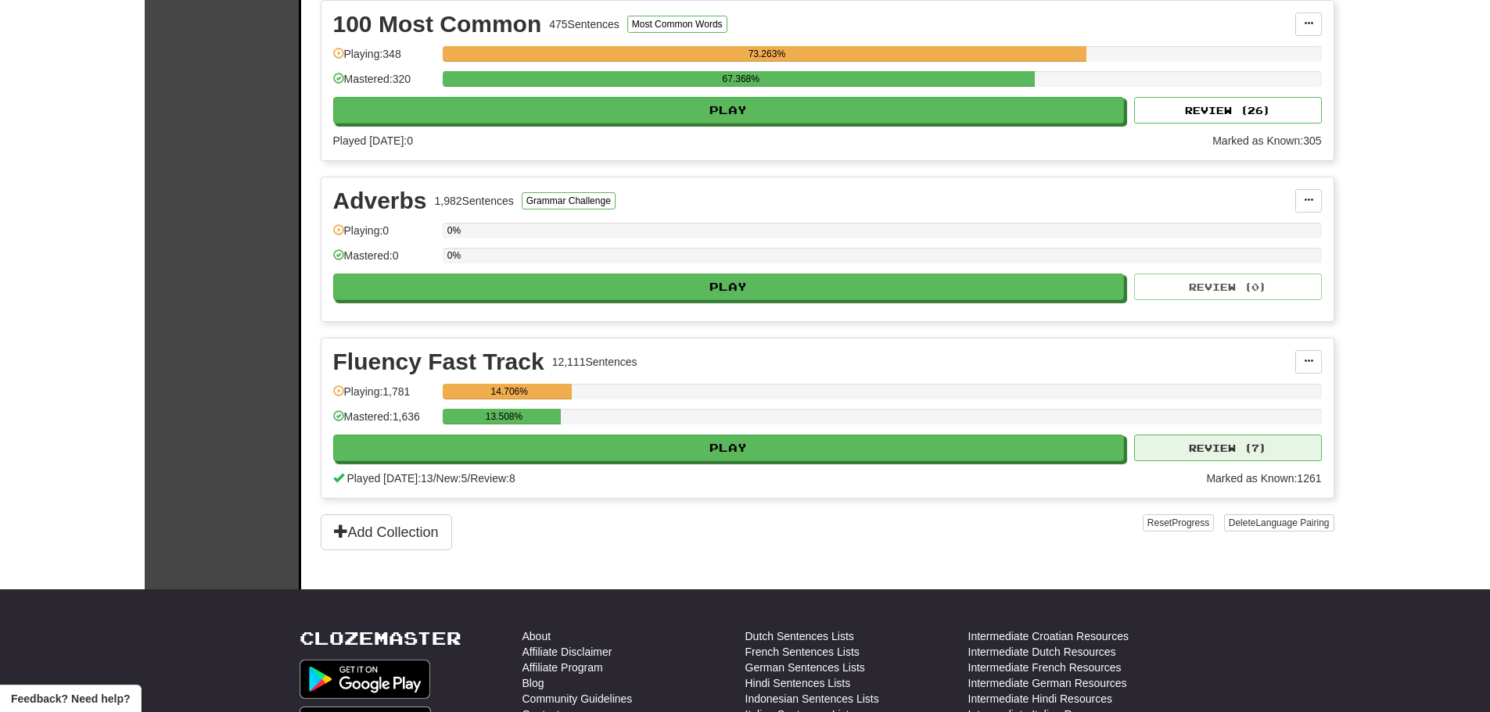 Image resolution: width=1490 pixels, height=712 pixels. Describe the element at coordinates (812, 699) in the screenshot. I see `a: Indonesian Sentences Lists` at that location.